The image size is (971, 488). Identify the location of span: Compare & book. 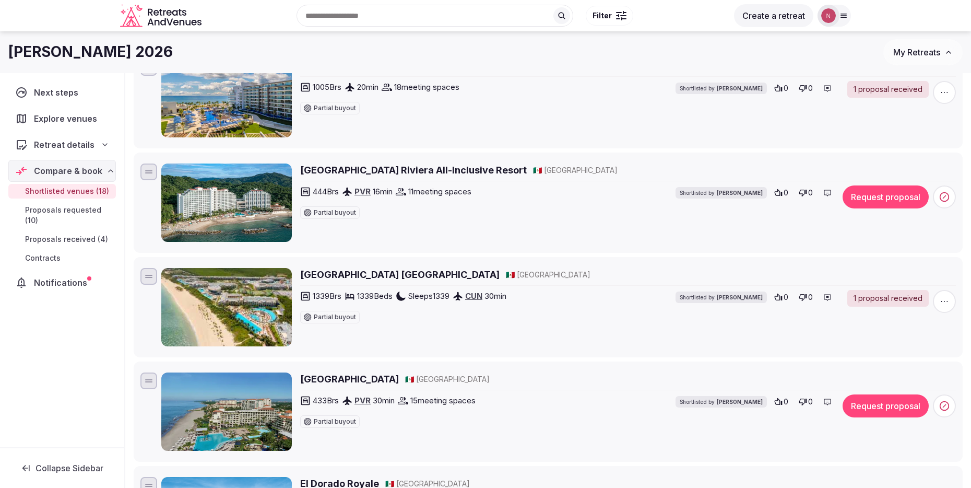
(68, 171).